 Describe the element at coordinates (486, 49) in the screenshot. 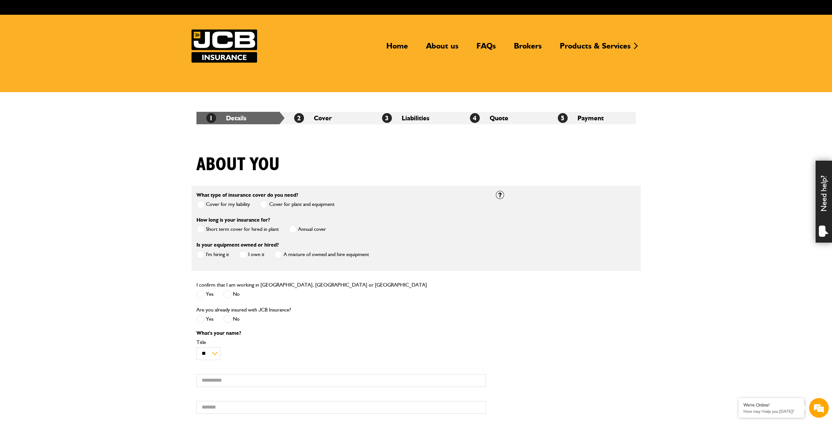

I see `a: FAQs` at that location.